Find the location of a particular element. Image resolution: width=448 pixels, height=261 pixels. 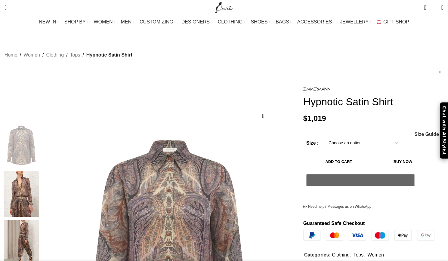

a: BAGS is located at coordinates (283, 22).